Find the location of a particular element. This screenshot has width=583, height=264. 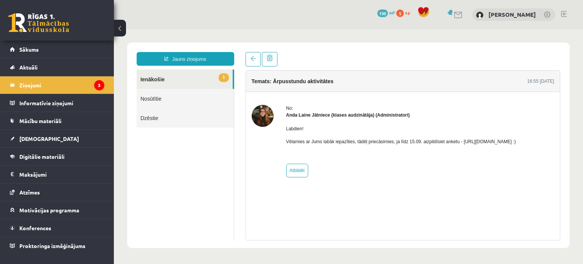

a: 1Ienākošie is located at coordinates (71, 50).